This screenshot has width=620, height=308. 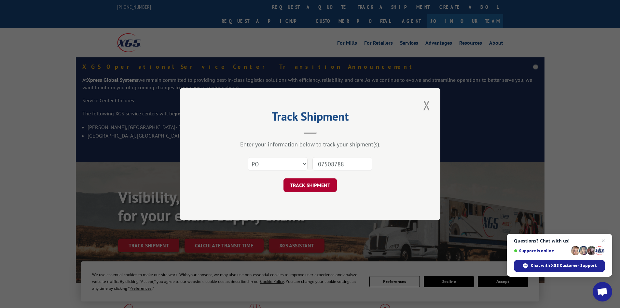 I want to click on div: Enter your information below to track your shipment(s)., so click(x=310, y=144).